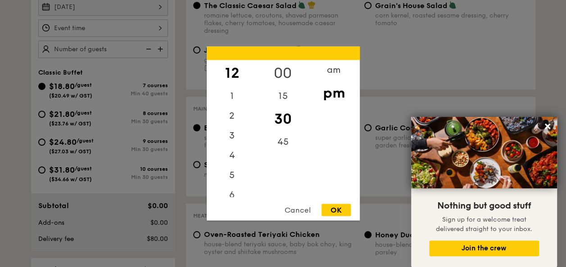  Describe the element at coordinates (232, 96) in the screenshot. I see `div: 1` at that location.